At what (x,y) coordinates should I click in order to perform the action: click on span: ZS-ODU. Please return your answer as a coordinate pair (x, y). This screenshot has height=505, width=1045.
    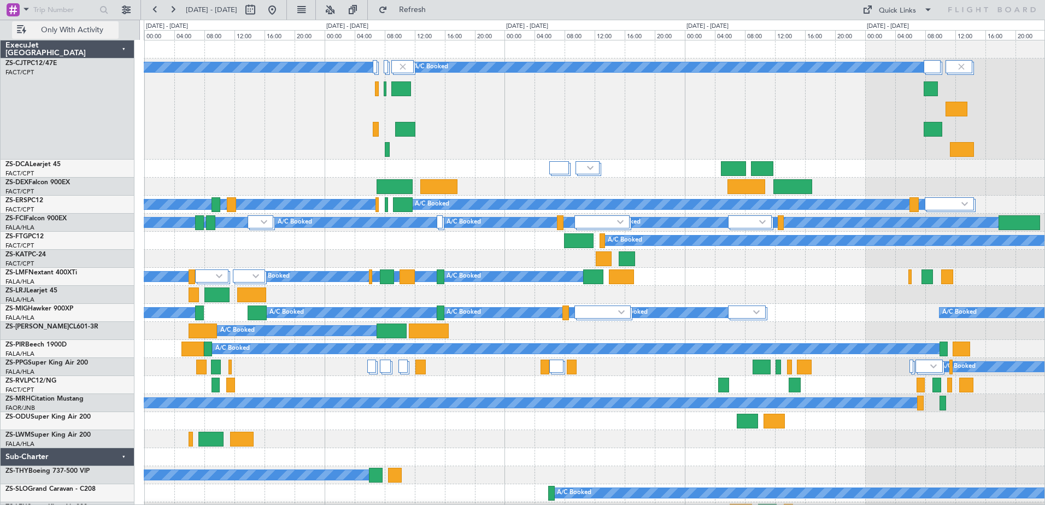
    Looking at the image, I should click on (18, 417).